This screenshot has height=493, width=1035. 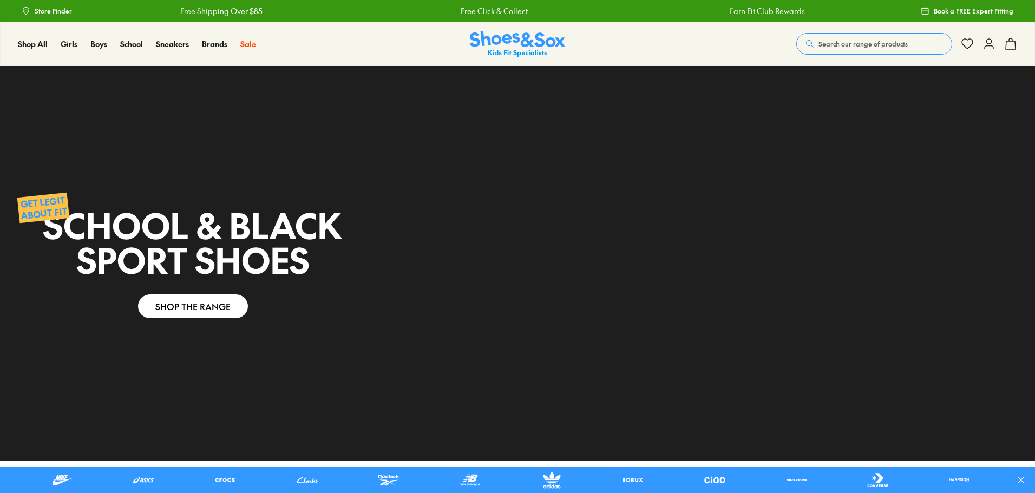 What do you see at coordinates (517, 44) in the screenshot?
I see `a: Shoes & Sox` at bounding box center [517, 44].